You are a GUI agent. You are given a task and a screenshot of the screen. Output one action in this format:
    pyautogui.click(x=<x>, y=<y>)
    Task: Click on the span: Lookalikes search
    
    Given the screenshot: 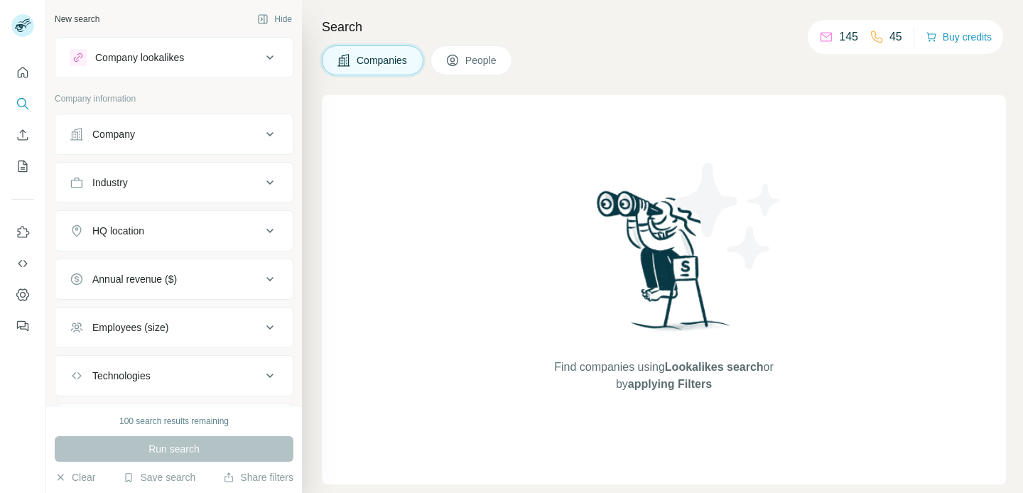 What is the action you would take?
    pyautogui.click(x=714, y=367)
    